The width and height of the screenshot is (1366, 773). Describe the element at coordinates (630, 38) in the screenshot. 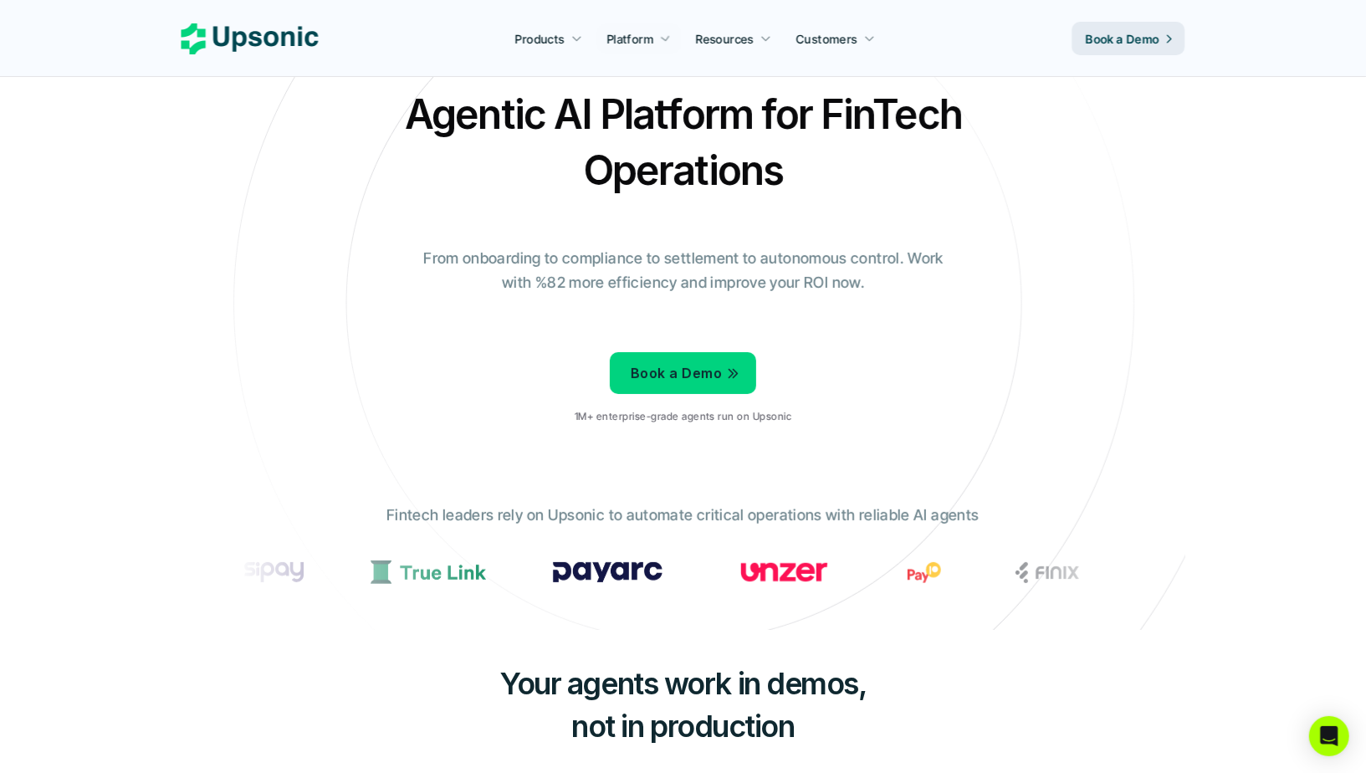

I see `p: Platform` at that location.